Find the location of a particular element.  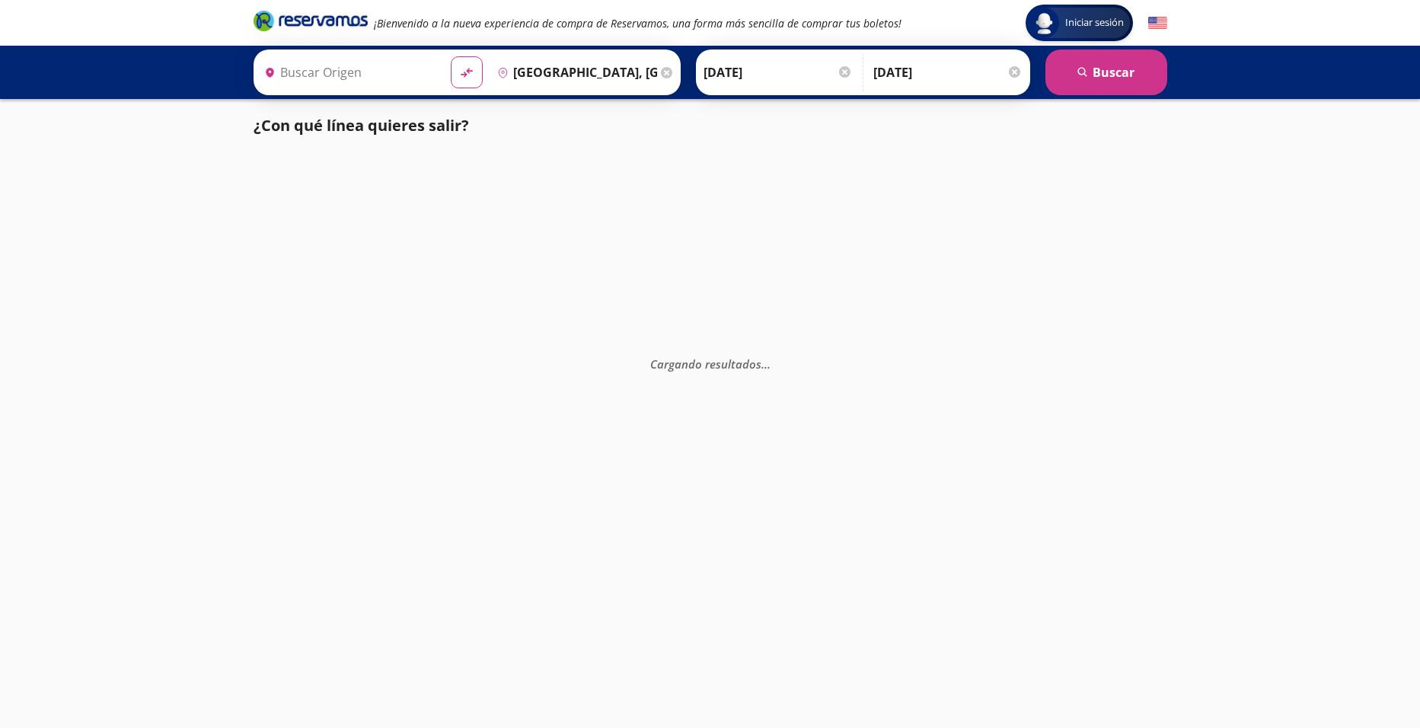

input: Buscar Destino is located at coordinates (574, 72).